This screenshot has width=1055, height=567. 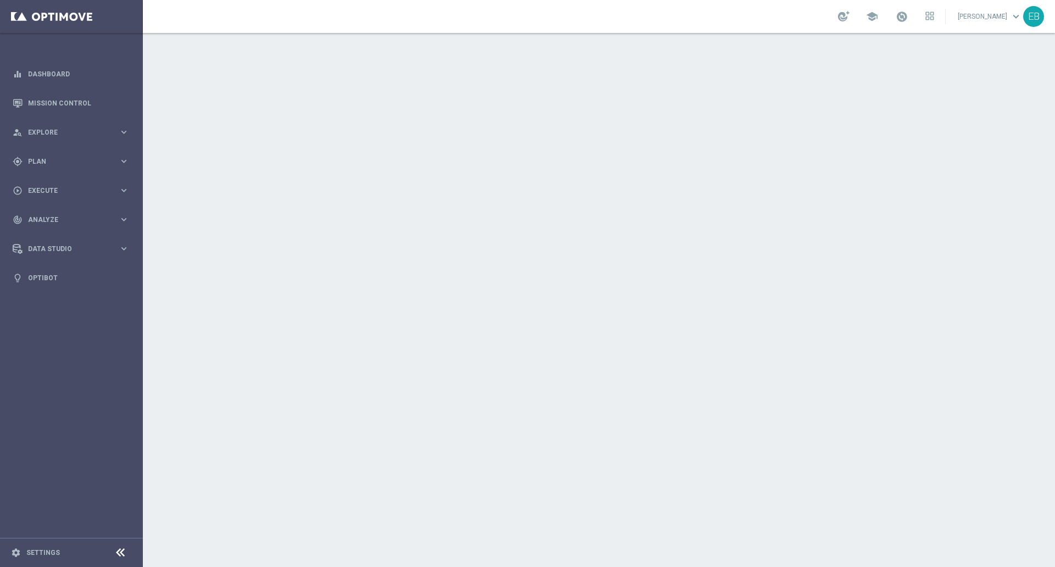 I want to click on a: Dashboard, so click(x=79, y=74).